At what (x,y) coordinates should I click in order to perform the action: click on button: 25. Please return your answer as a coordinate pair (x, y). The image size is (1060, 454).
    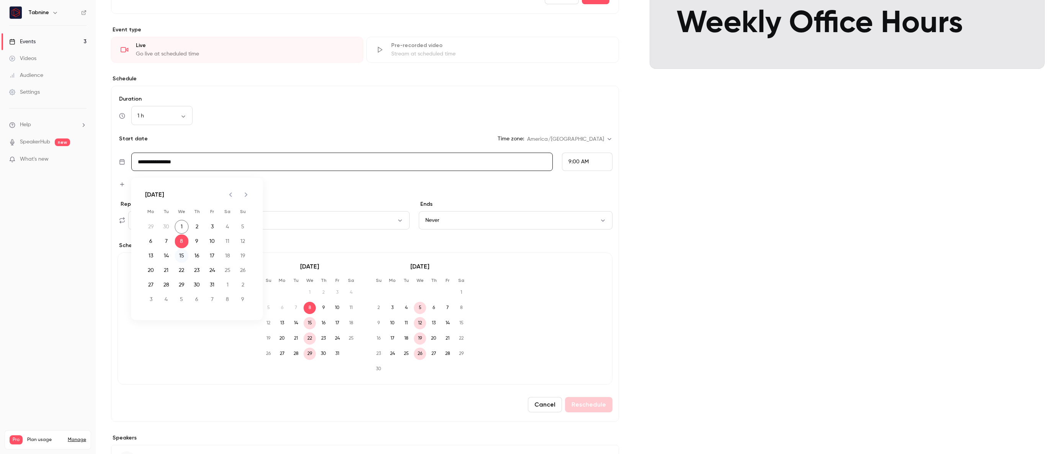
    Looking at the image, I should click on (228, 271).